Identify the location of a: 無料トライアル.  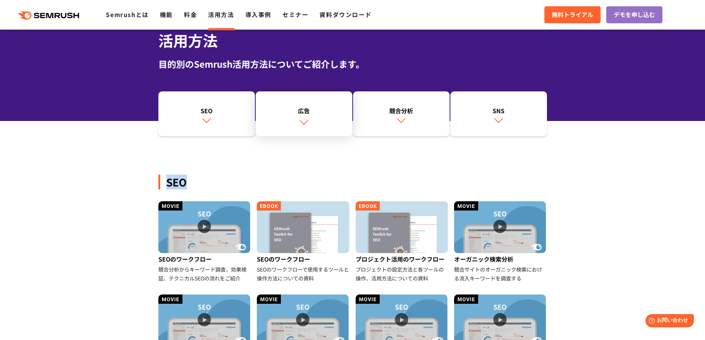
(572, 15).